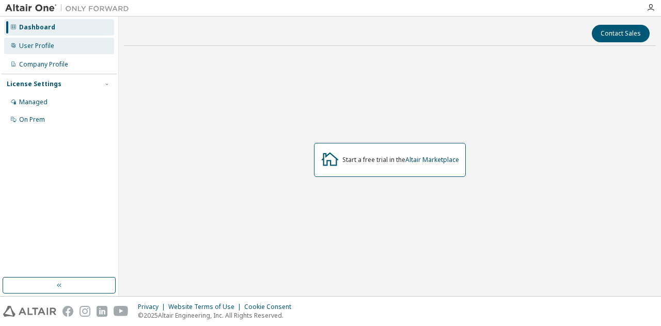  Describe the element at coordinates (620, 34) in the screenshot. I see `button: Contact Sales` at that location.